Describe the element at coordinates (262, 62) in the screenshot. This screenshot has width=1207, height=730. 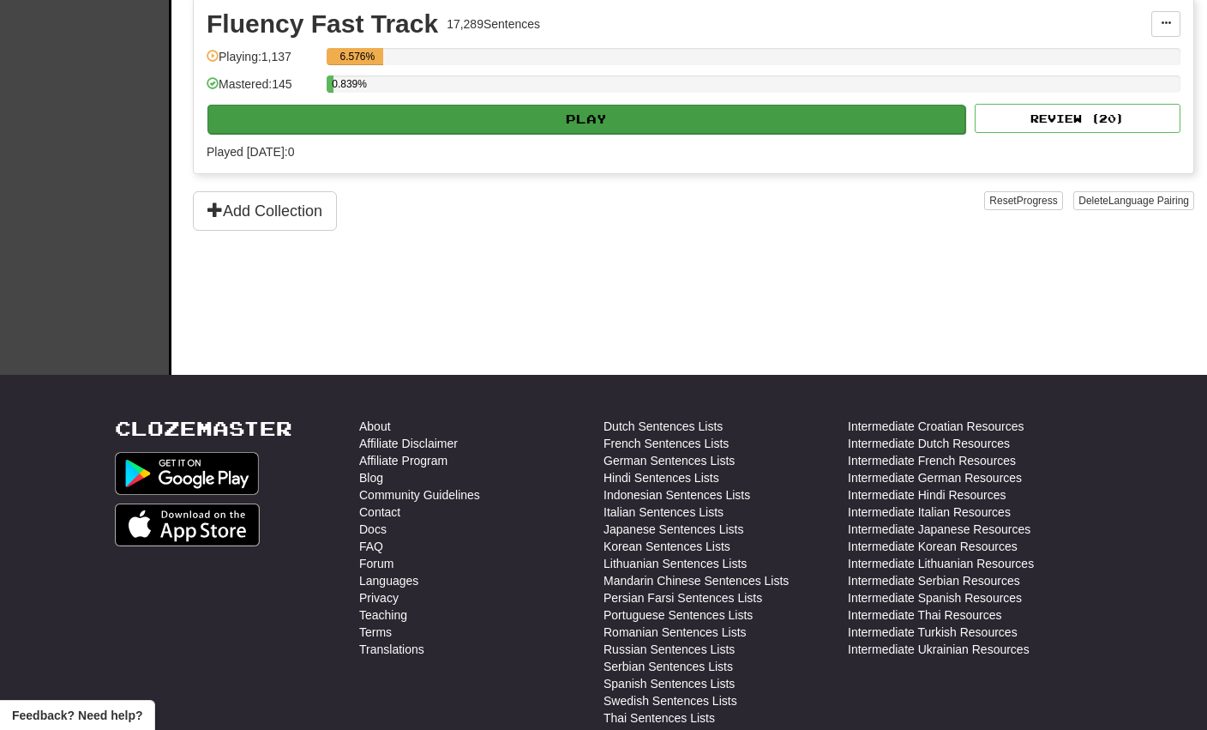
I see `div: Playing: 1,137` at that location.